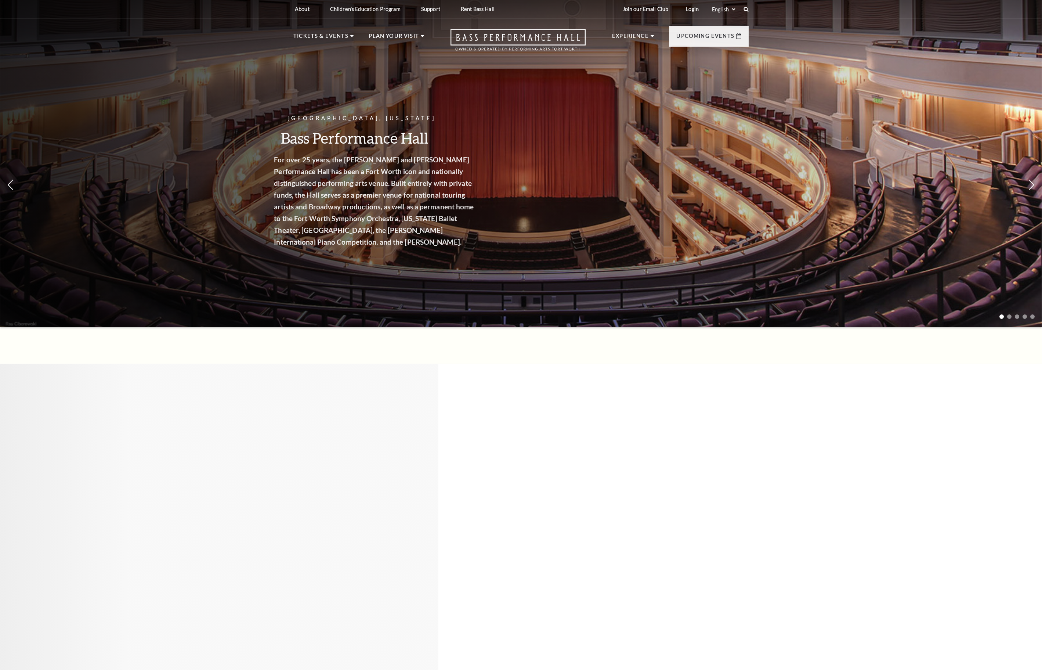 This screenshot has height=670, width=1042. Describe the element at coordinates (705, 38) in the screenshot. I see `p: Upcoming Events` at that location.